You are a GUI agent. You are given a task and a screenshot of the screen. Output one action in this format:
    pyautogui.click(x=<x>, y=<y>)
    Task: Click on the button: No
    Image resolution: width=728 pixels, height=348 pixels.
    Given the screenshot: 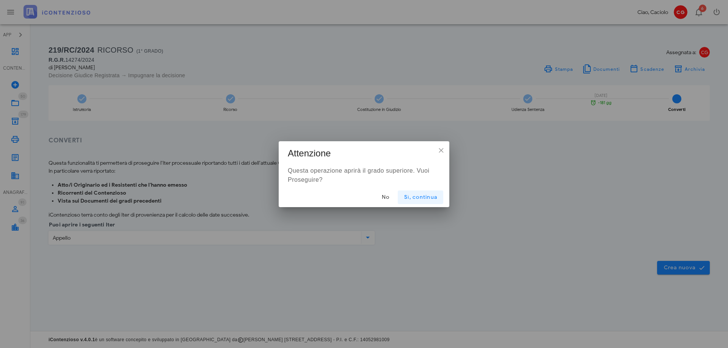 What is the action you would take?
    pyautogui.click(x=386, y=198)
    